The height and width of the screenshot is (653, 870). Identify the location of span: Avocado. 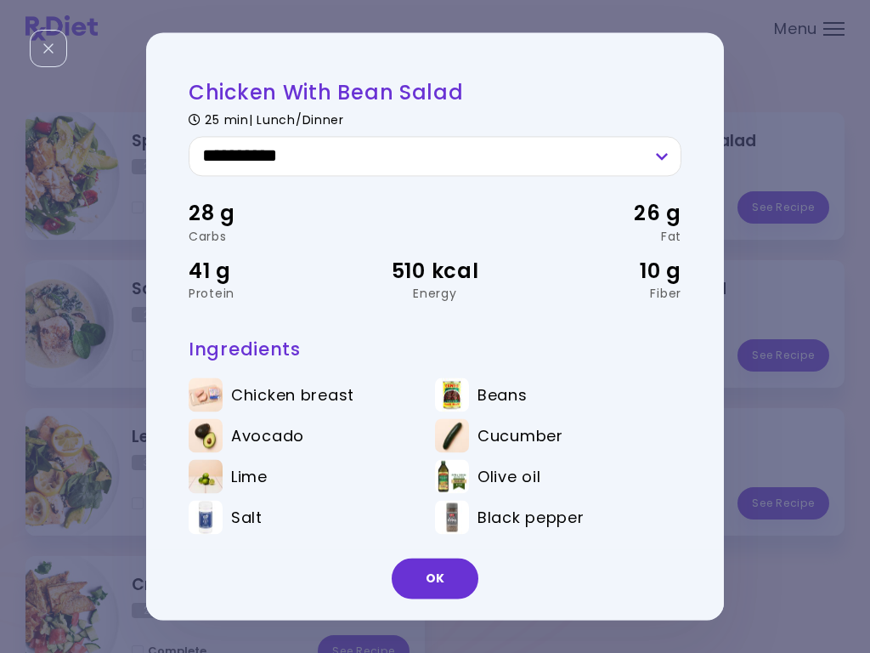
(268, 436).